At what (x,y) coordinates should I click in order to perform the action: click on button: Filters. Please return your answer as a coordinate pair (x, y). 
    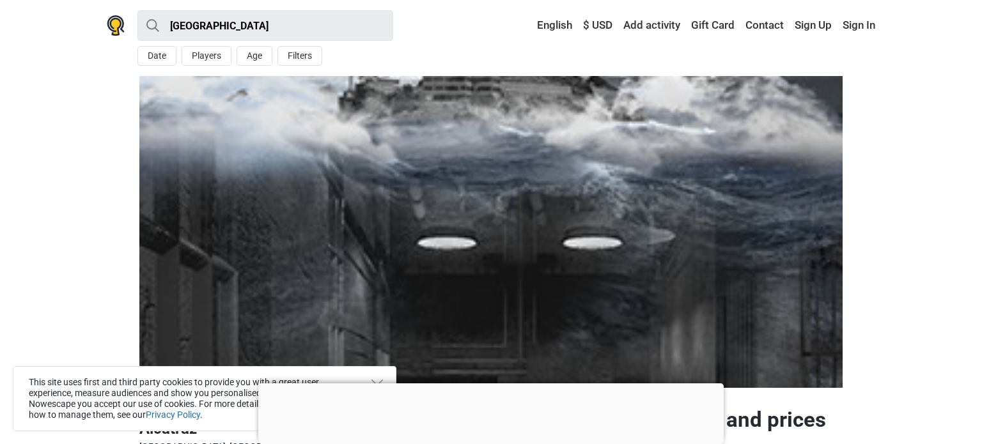
    Looking at the image, I should click on (300, 56).